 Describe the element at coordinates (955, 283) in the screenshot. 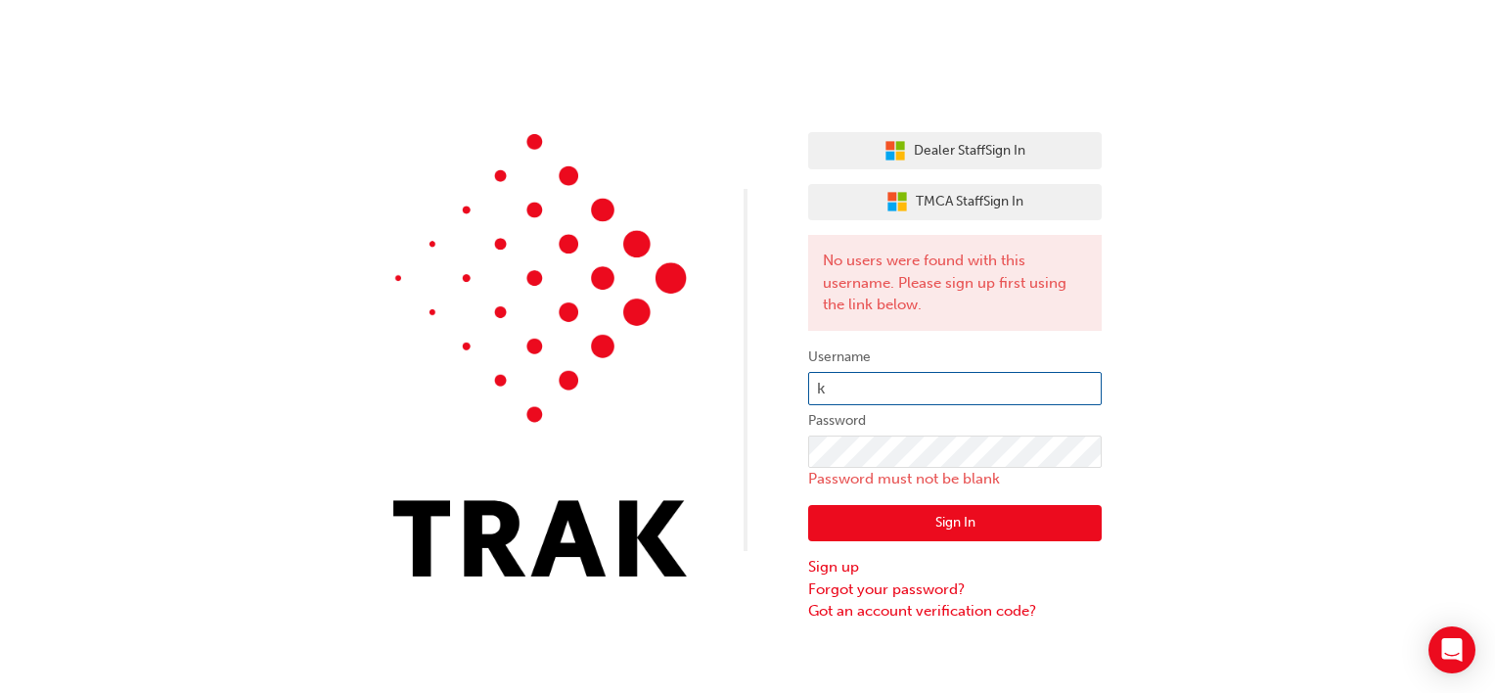

I see `div: No users were found with this username. Please sign up first using the link below.` at that location.